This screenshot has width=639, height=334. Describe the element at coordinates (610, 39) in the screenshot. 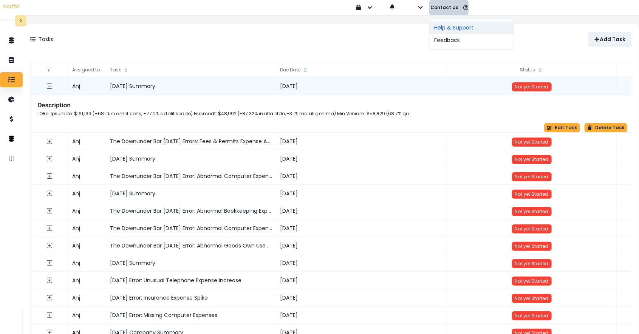

I see `button: Add Task` at that location.